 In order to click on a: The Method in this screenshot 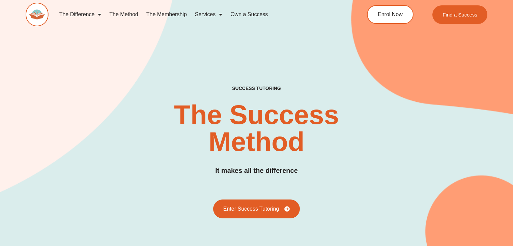, I will do `click(123, 14)`.